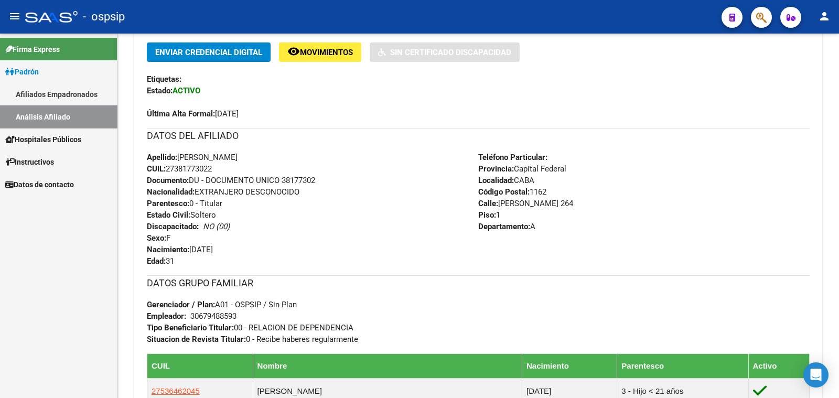 The height and width of the screenshot is (398, 839). Describe the element at coordinates (156, 169) in the screenshot. I see `strong: CUIL:` at that location.